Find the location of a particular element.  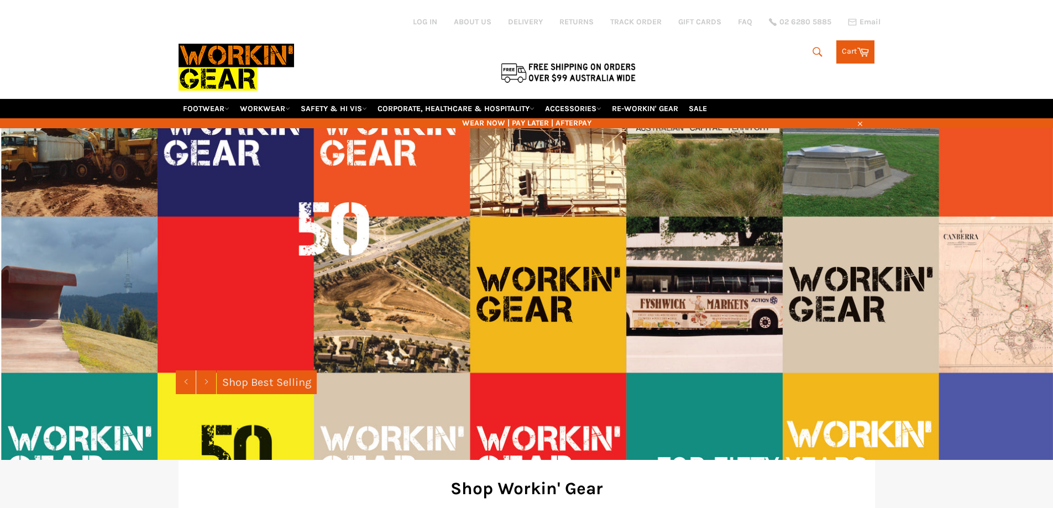

h2: Shop Workin' Gear is located at coordinates (527, 488).